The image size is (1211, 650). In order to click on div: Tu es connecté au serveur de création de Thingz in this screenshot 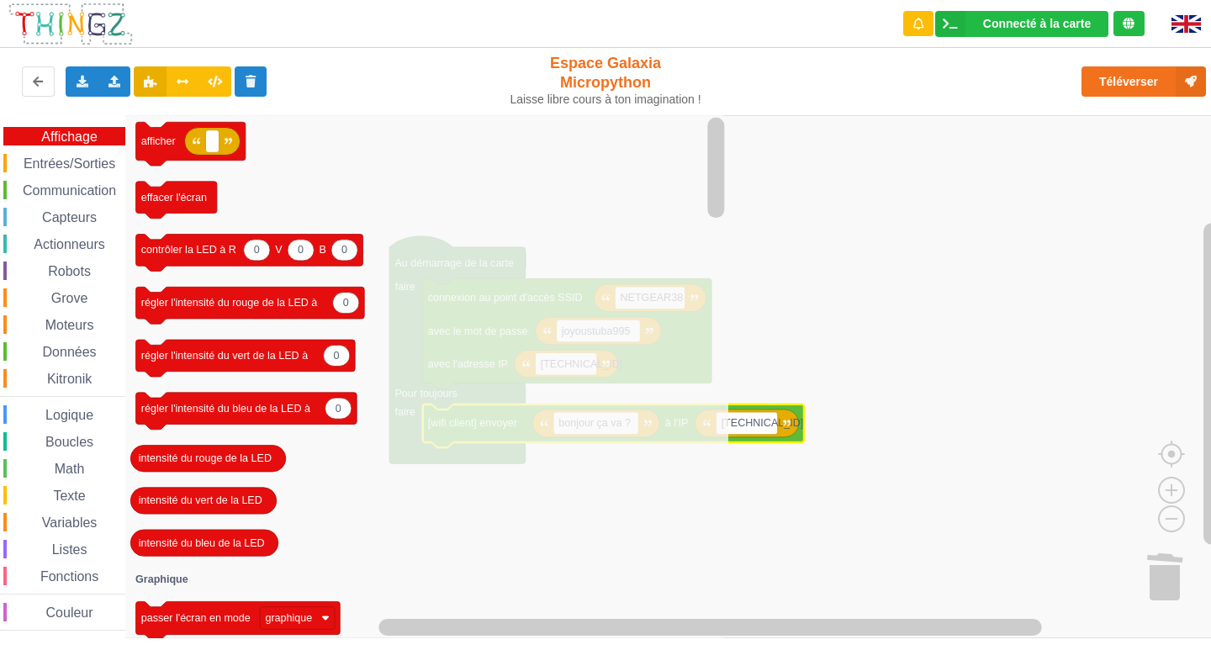, I will do `click(1128, 24)`.